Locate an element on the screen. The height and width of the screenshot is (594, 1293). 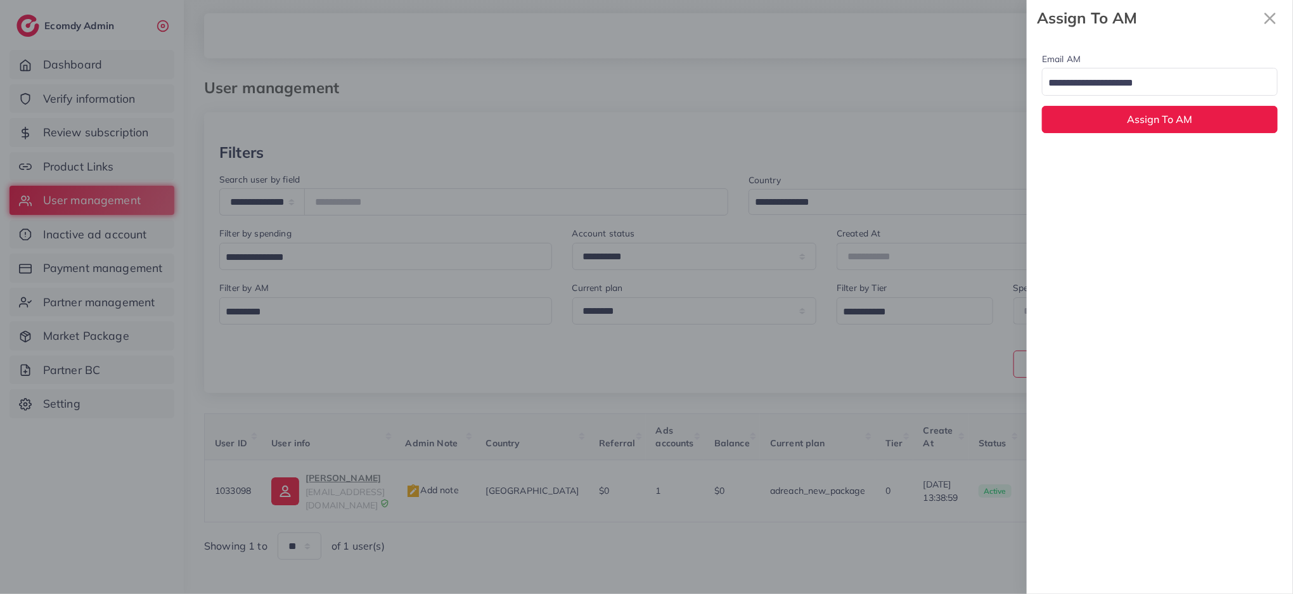
svg: x is located at coordinates (1270, 18).